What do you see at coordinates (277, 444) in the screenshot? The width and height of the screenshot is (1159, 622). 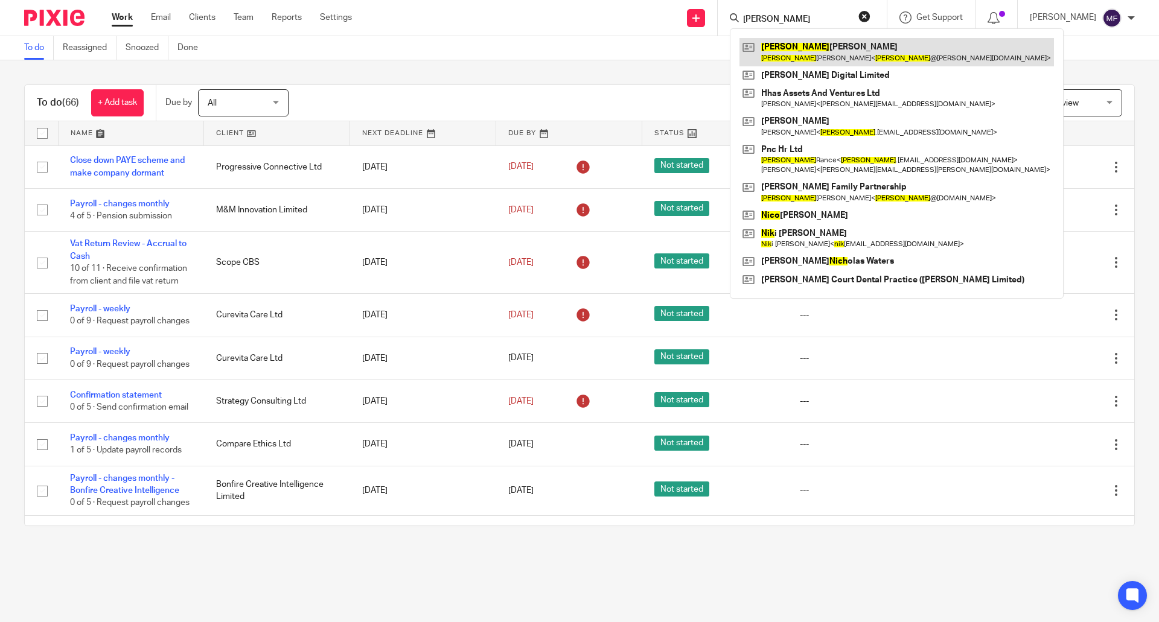 I see `td: Compare Ethics Ltd` at bounding box center [277, 444].